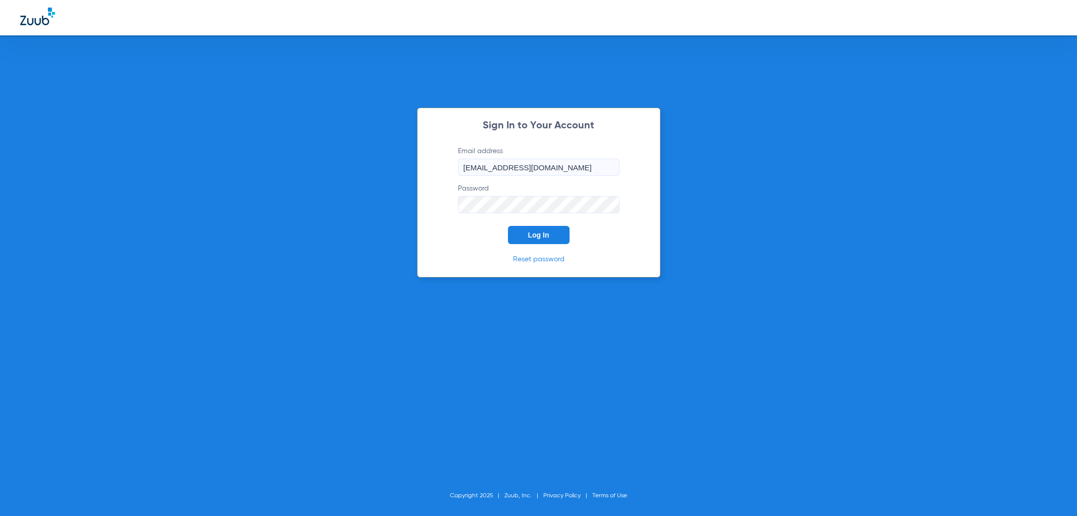  Describe the element at coordinates (539, 259) in the screenshot. I see `a: Reset password` at that location.